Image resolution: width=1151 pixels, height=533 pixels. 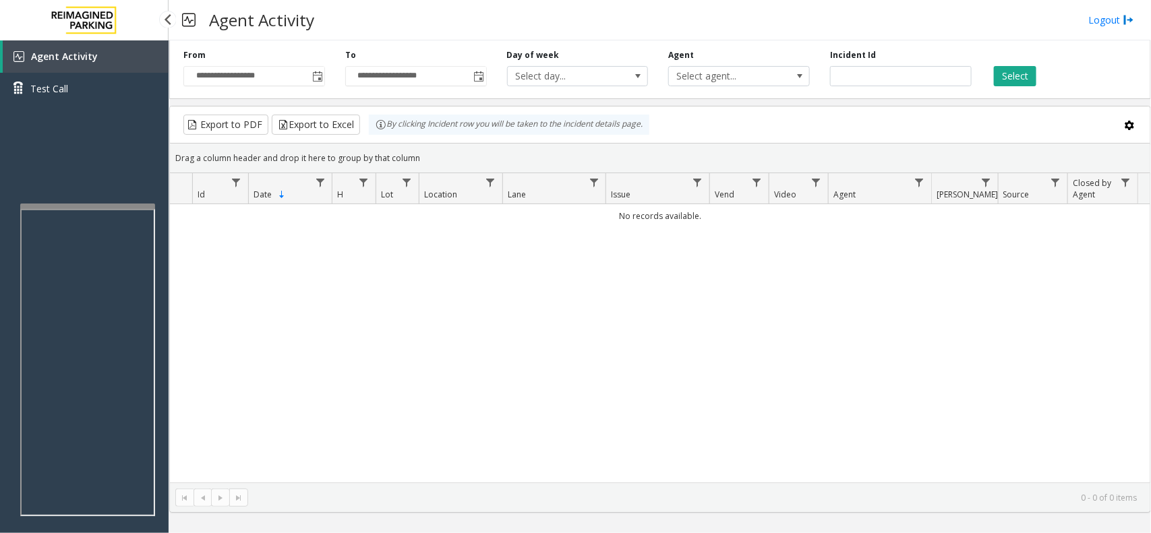 I want to click on img: infoIcon.svg, so click(x=381, y=125).